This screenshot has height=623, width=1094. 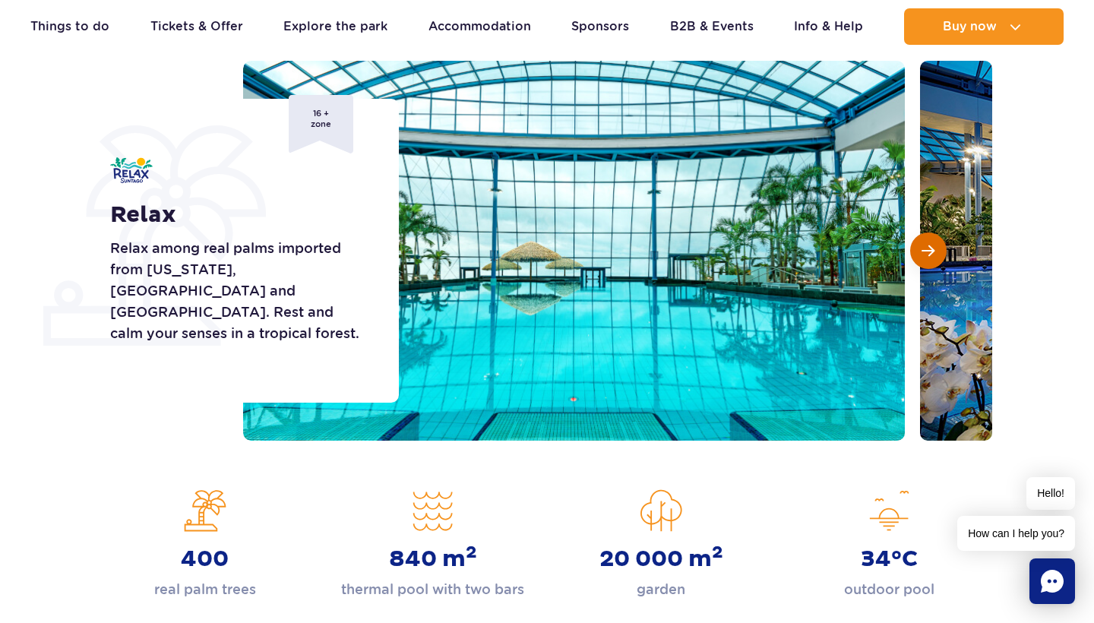 What do you see at coordinates (479, 27) in the screenshot?
I see `a: Accommodation` at bounding box center [479, 27].